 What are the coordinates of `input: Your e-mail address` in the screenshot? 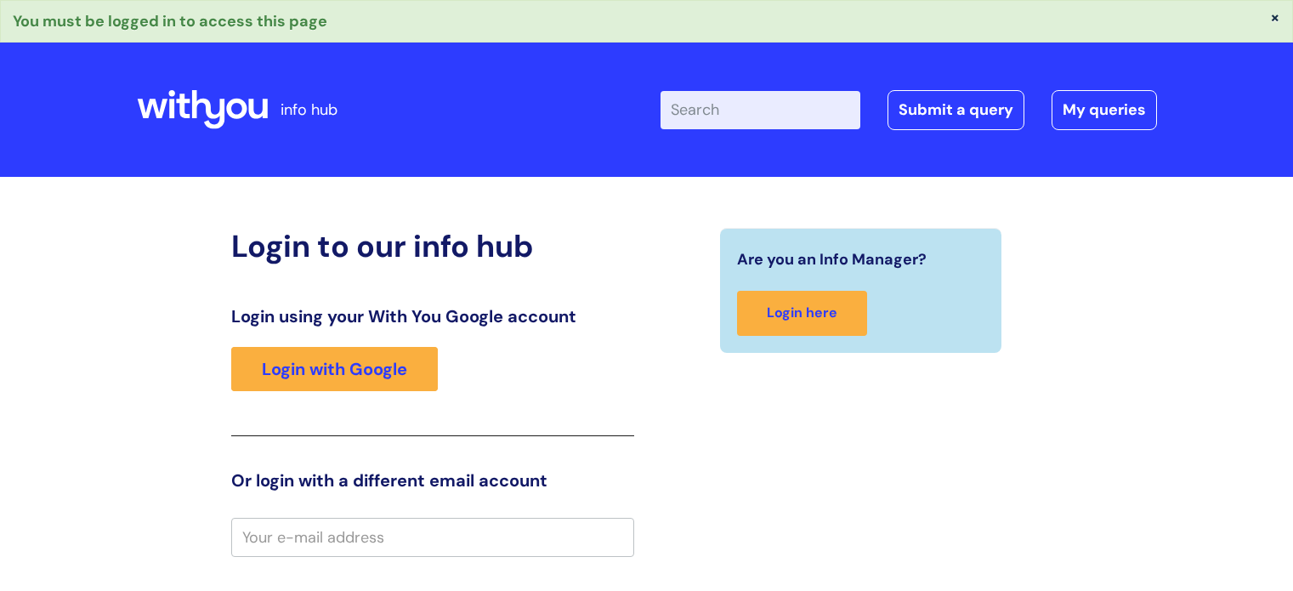 It's located at (433, 537).